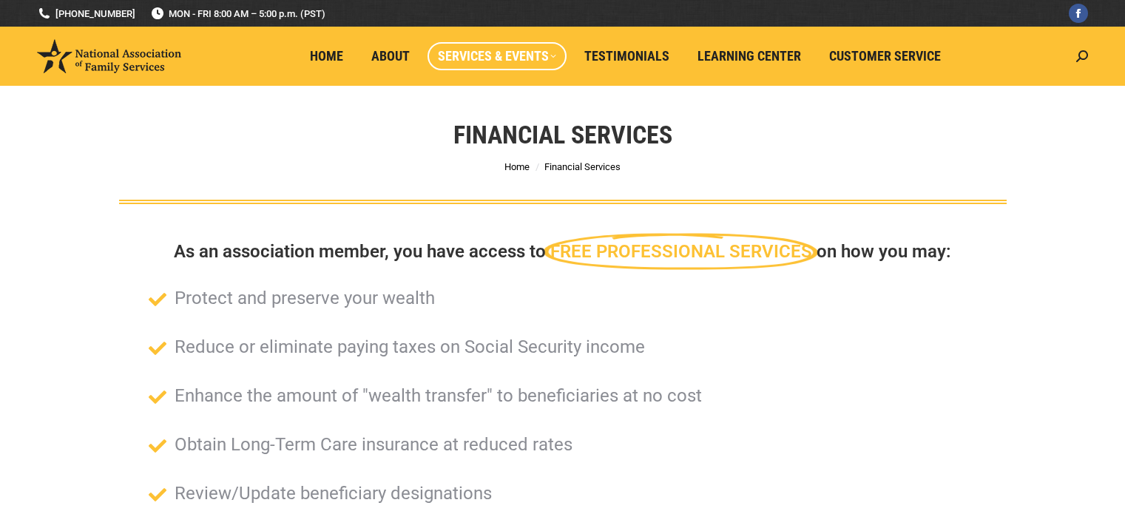  I want to click on a: Testimonials, so click(626, 56).